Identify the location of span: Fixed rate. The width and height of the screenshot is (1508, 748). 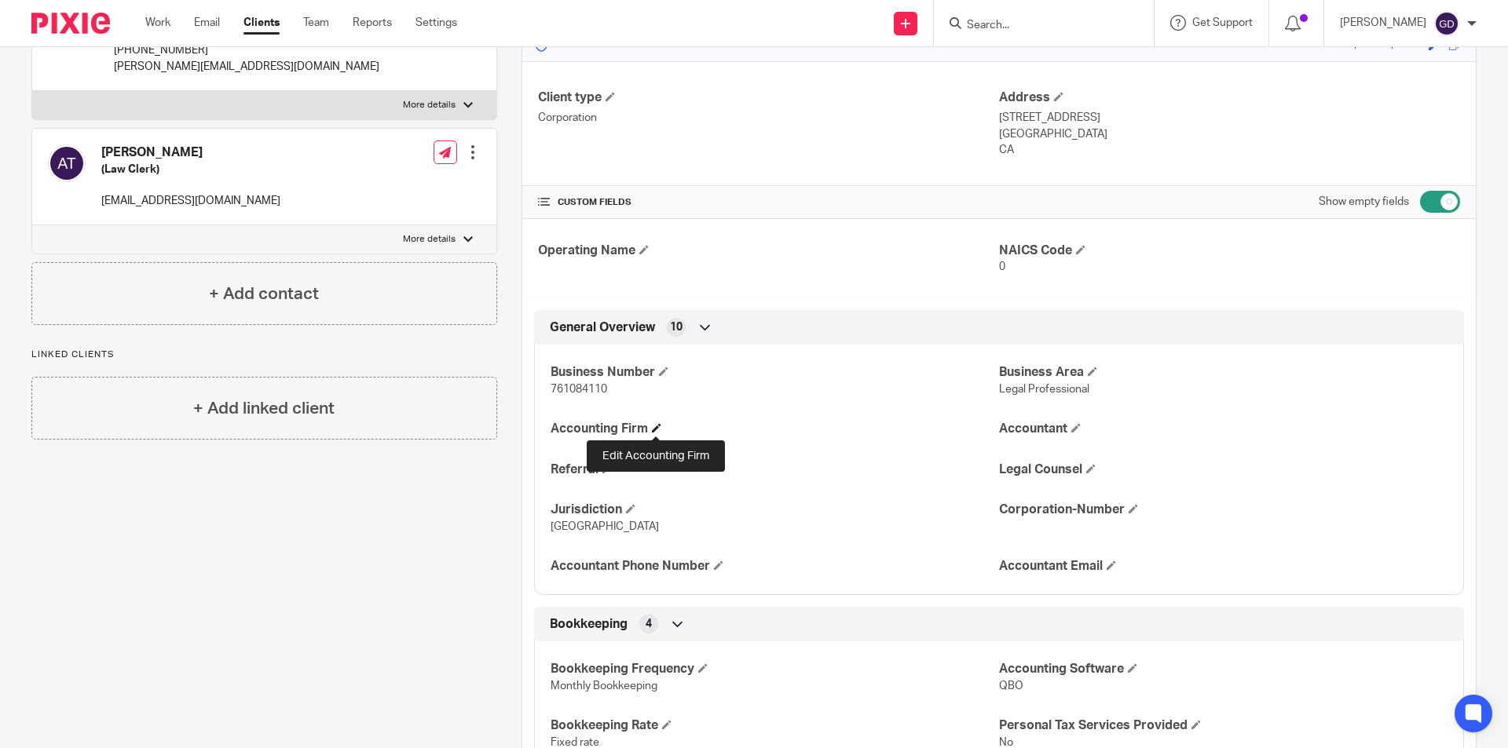
(575, 743).